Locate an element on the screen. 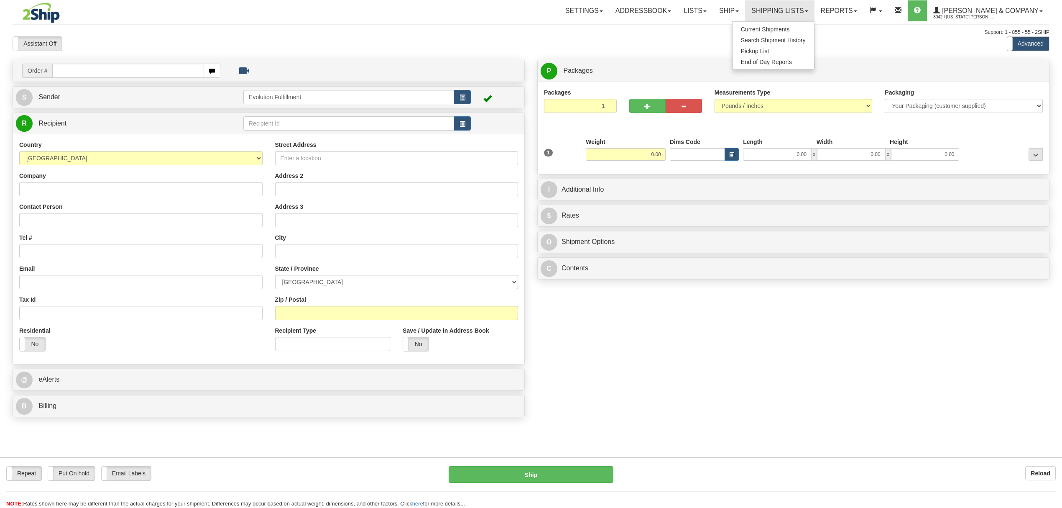 The width and height of the screenshot is (1062, 508). label: Length is located at coordinates (752, 142).